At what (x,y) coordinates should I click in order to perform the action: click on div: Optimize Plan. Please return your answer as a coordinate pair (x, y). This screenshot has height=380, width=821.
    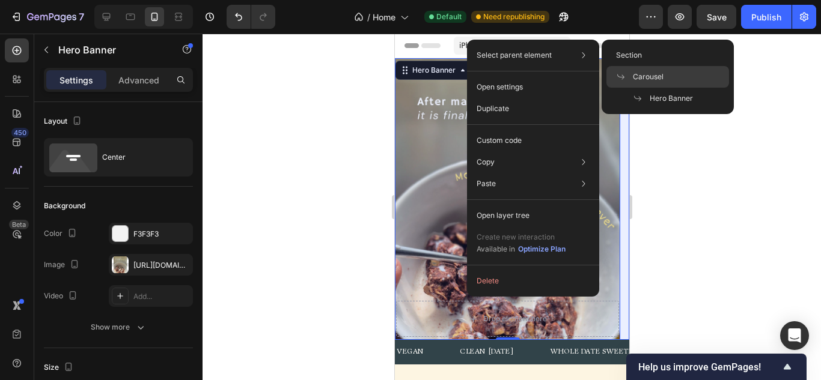
    Looking at the image, I should click on (542, 249).